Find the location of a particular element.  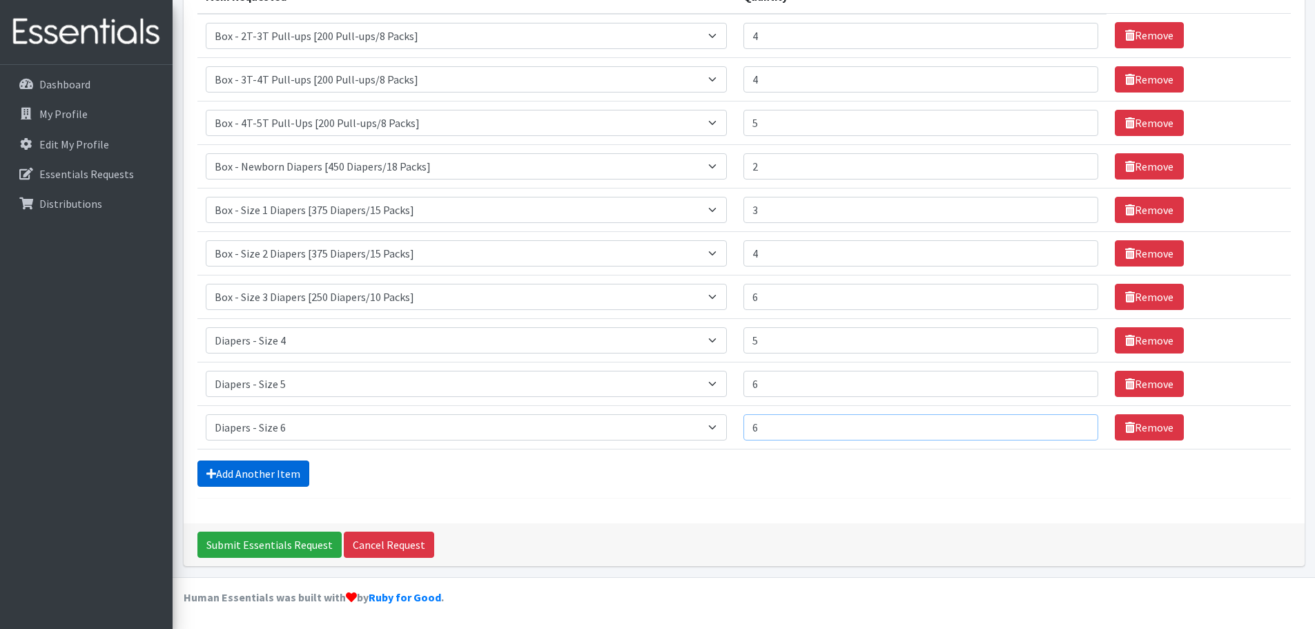

a: My Profile is located at coordinates (86, 114).